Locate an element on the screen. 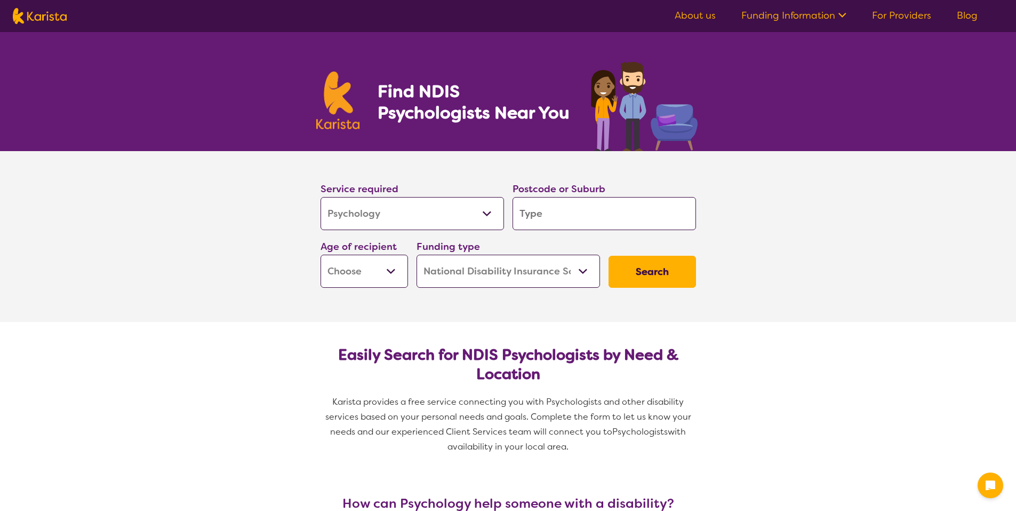  a: For Providers is located at coordinates (902, 15).